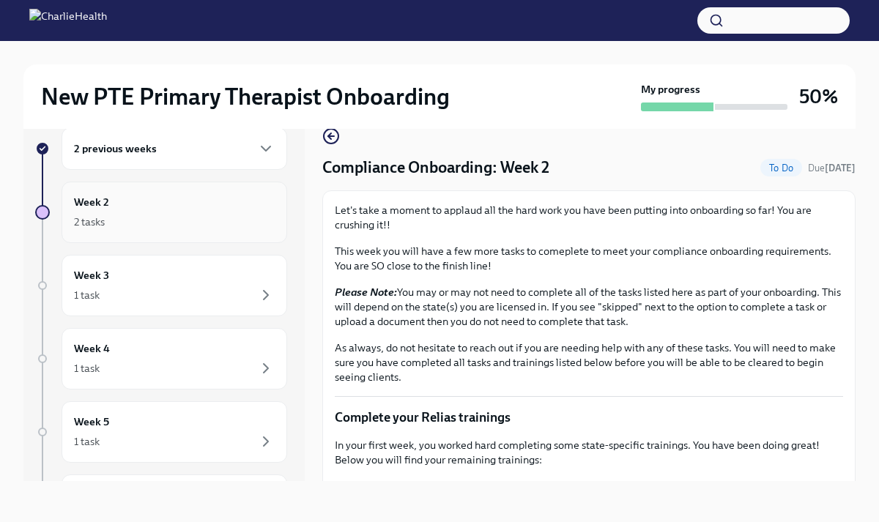 The image size is (879, 522). I want to click on h6: Week 5, so click(92, 422).